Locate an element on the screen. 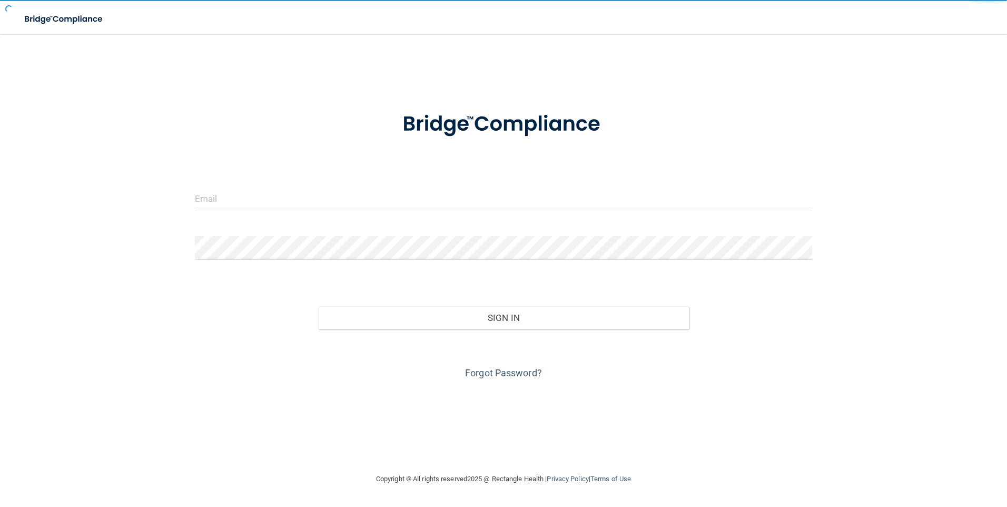 This screenshot has height=507, width=1007. input: Email is located at coordinates (504, 198).